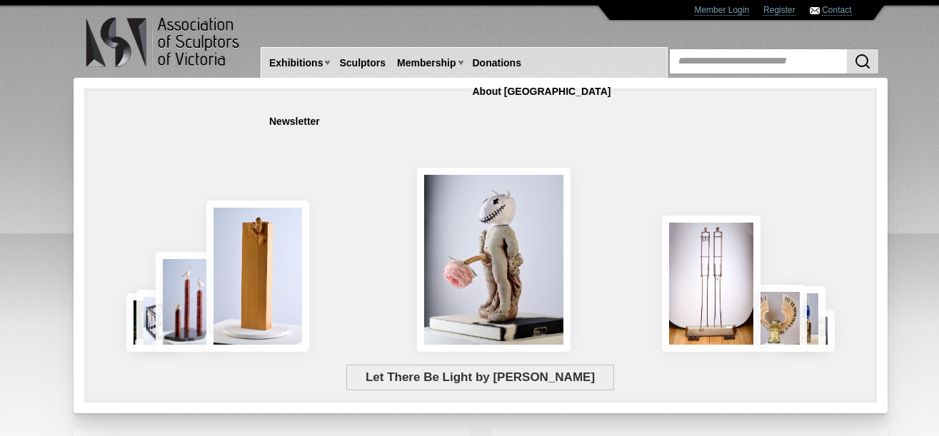 The width and height of the screenshot is (939, 436). I want to click on img: Little Frog. Big Climb, so click(258, 276).